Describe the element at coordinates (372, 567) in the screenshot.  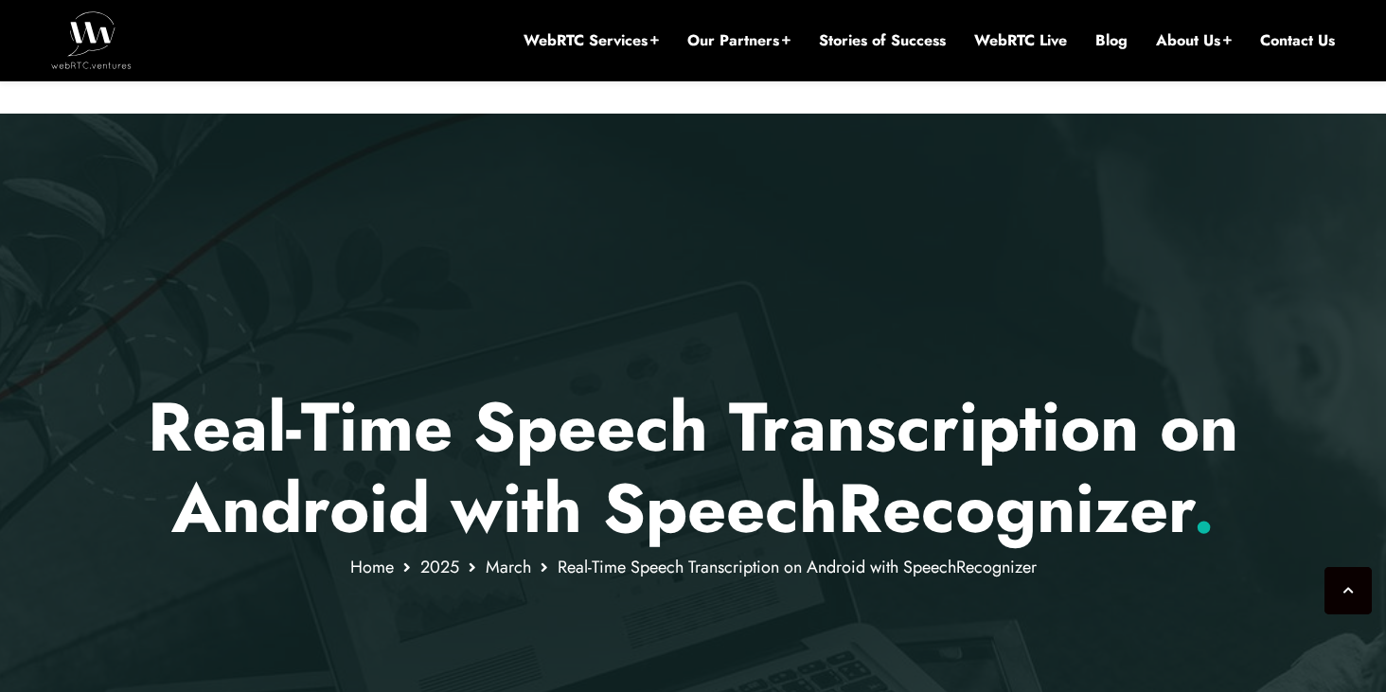
I see `span: Home` at that location.